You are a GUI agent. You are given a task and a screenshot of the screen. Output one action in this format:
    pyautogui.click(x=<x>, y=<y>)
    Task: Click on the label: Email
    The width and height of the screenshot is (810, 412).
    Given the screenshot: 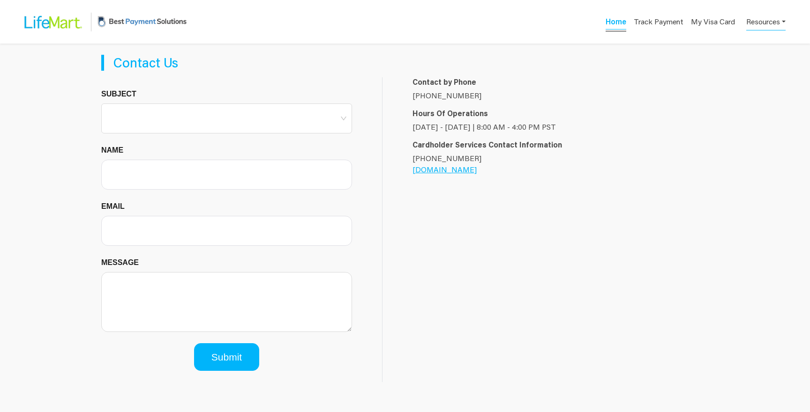 What is the action you would take?
    pyautogui.click(x=116, y=207)
    